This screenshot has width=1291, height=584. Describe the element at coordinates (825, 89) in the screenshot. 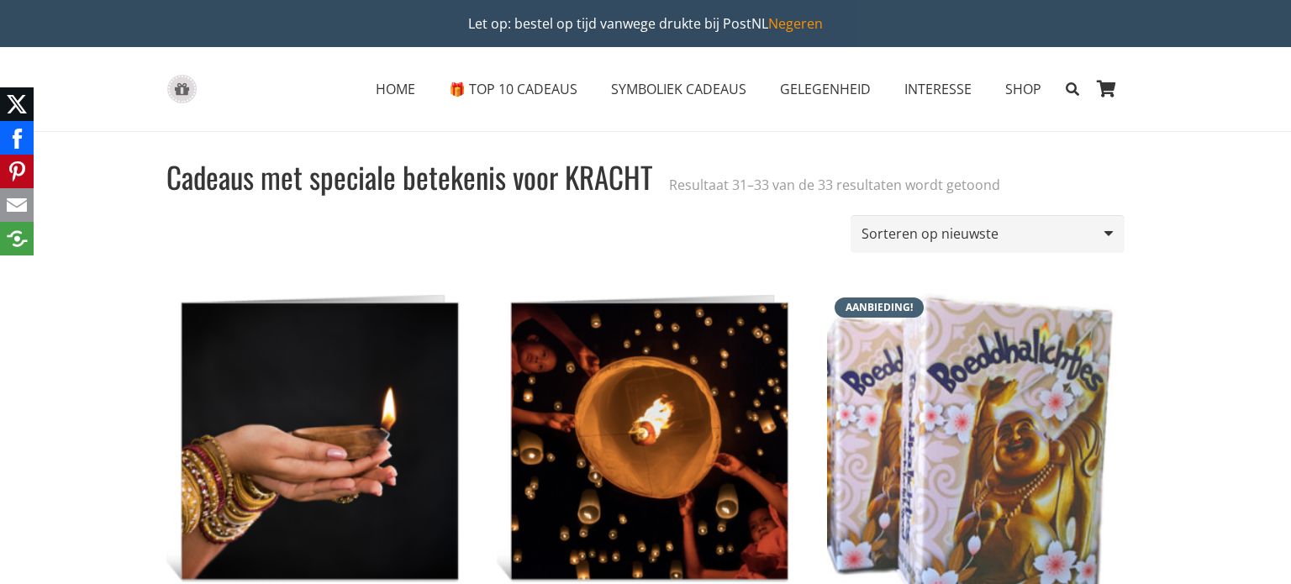

I see `span: GELEGENHEID` at that location.